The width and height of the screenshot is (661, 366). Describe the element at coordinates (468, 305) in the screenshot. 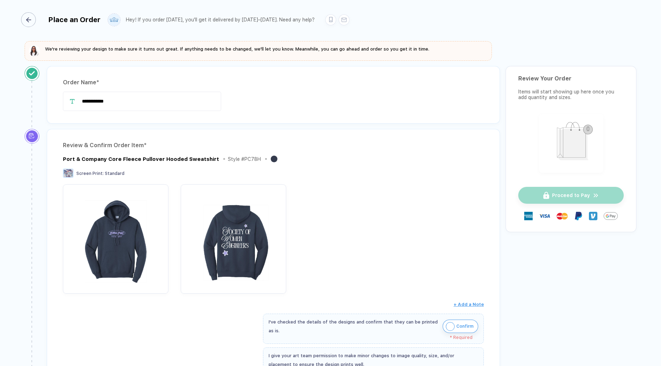

I see `button: + Add a Note` at that location.